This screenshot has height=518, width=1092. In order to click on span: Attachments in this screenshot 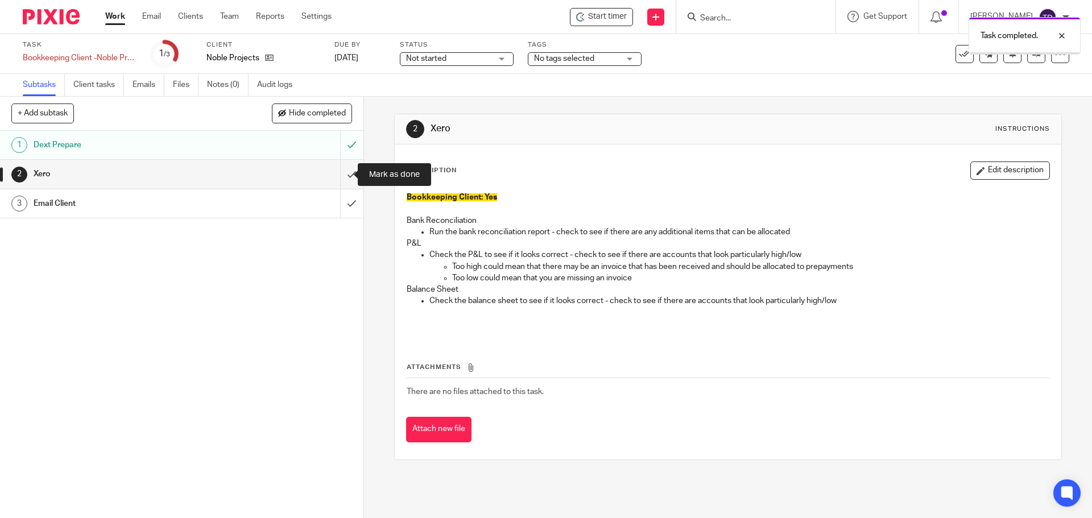, I will do `click(434, 367)`.